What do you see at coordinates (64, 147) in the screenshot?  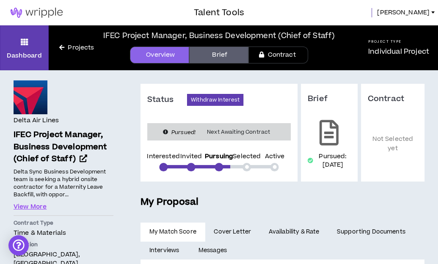 I see `a: IFEC Project Manager, Business Development (Chief of Staff)` at bounding box center [64, 147].